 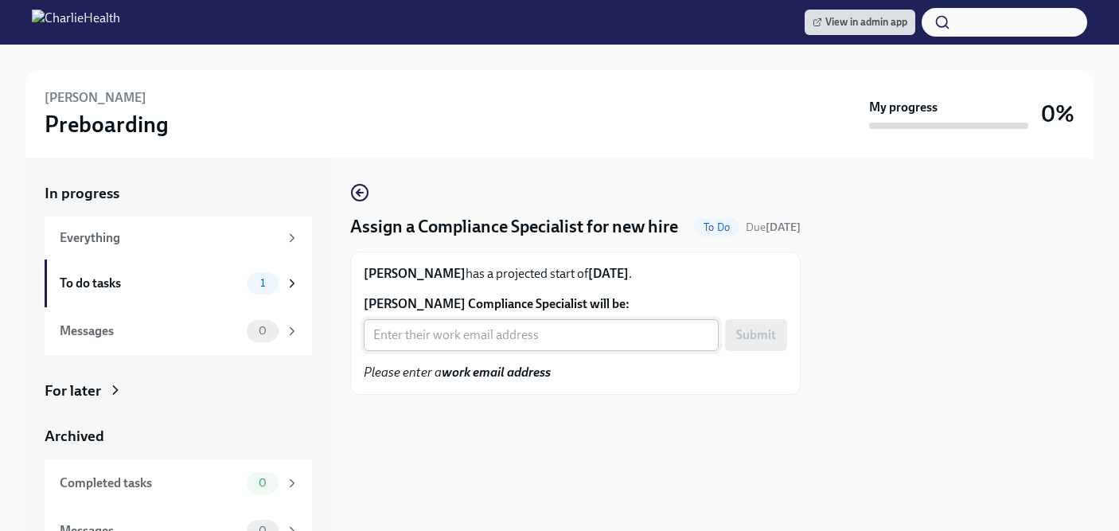 I want to click on input: Enter their work email address, so click(x=541, y=335).